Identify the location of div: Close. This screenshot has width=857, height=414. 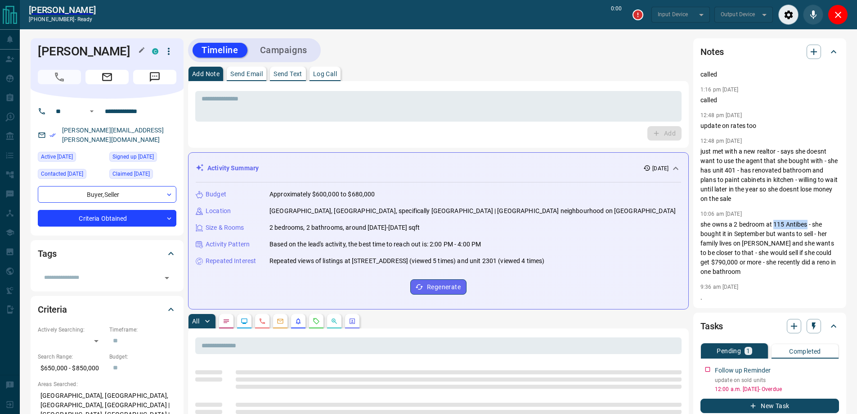
(838, 14).